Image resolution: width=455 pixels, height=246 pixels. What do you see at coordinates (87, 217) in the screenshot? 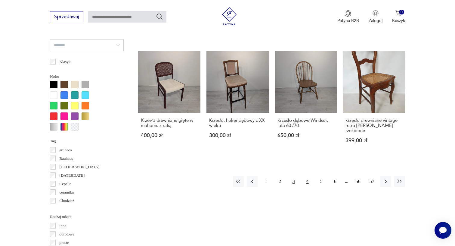
I see `p: Rodzaj nóżek` at bounding box center [87, 217].